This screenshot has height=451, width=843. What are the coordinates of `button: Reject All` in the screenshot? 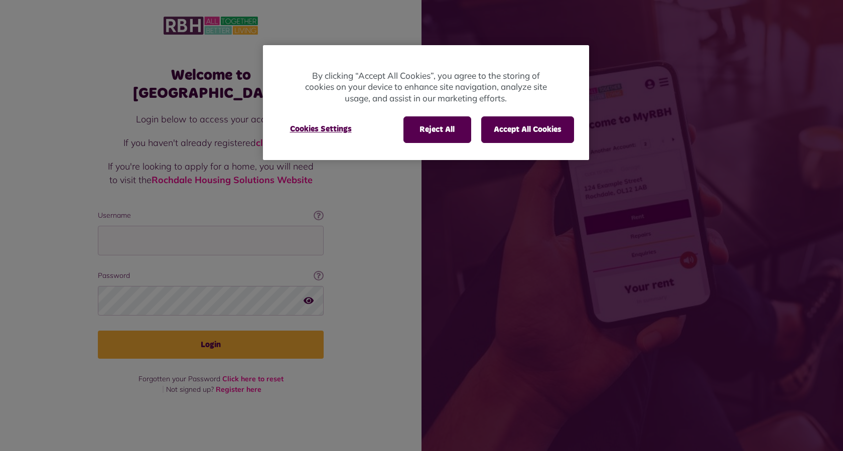 It's located at (437, 129).